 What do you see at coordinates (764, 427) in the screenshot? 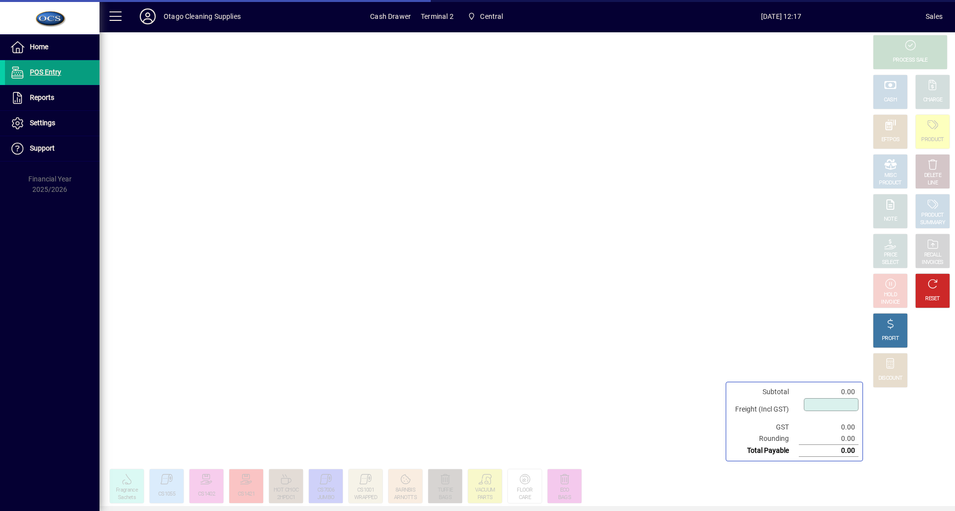
I see `td: GST` at bounding box center [764, 427].